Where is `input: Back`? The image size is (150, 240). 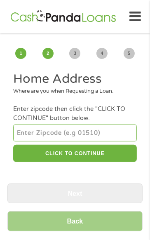 input: Back is located at coordinates (75, 221).